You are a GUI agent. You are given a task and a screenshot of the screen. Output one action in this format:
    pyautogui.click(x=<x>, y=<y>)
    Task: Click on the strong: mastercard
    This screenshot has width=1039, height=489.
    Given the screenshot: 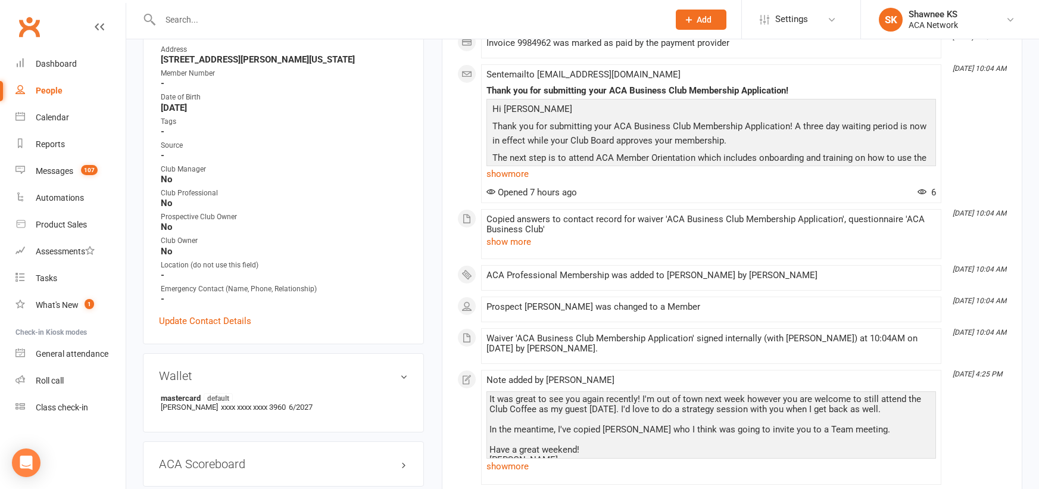 What is the action you would take?
    pyautogui.click(x=281, y=398)
    